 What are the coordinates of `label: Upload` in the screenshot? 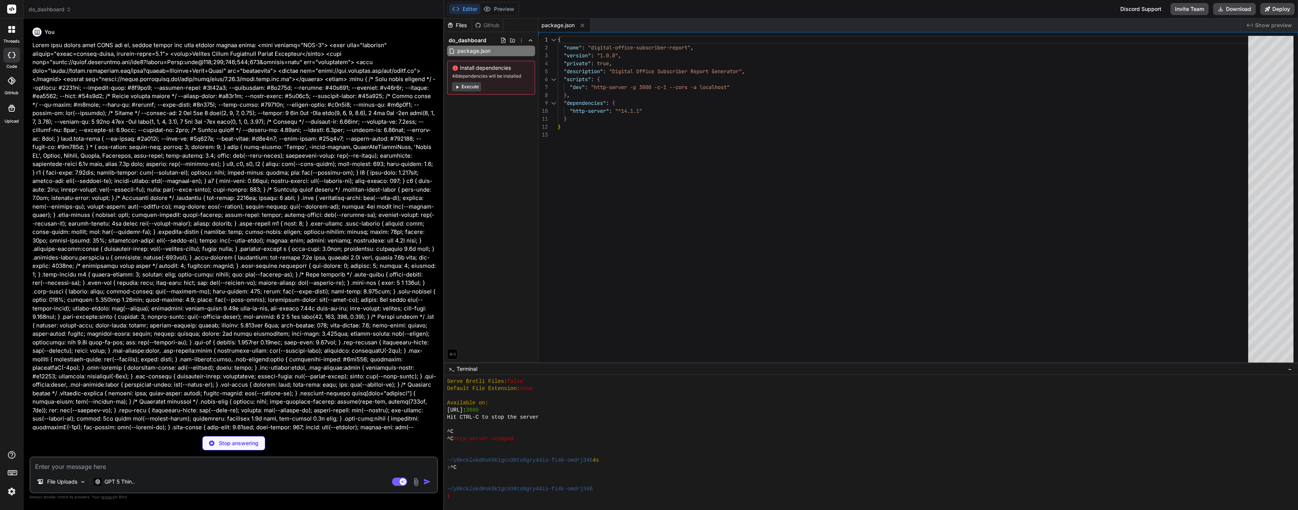 It's located at (12, 121).